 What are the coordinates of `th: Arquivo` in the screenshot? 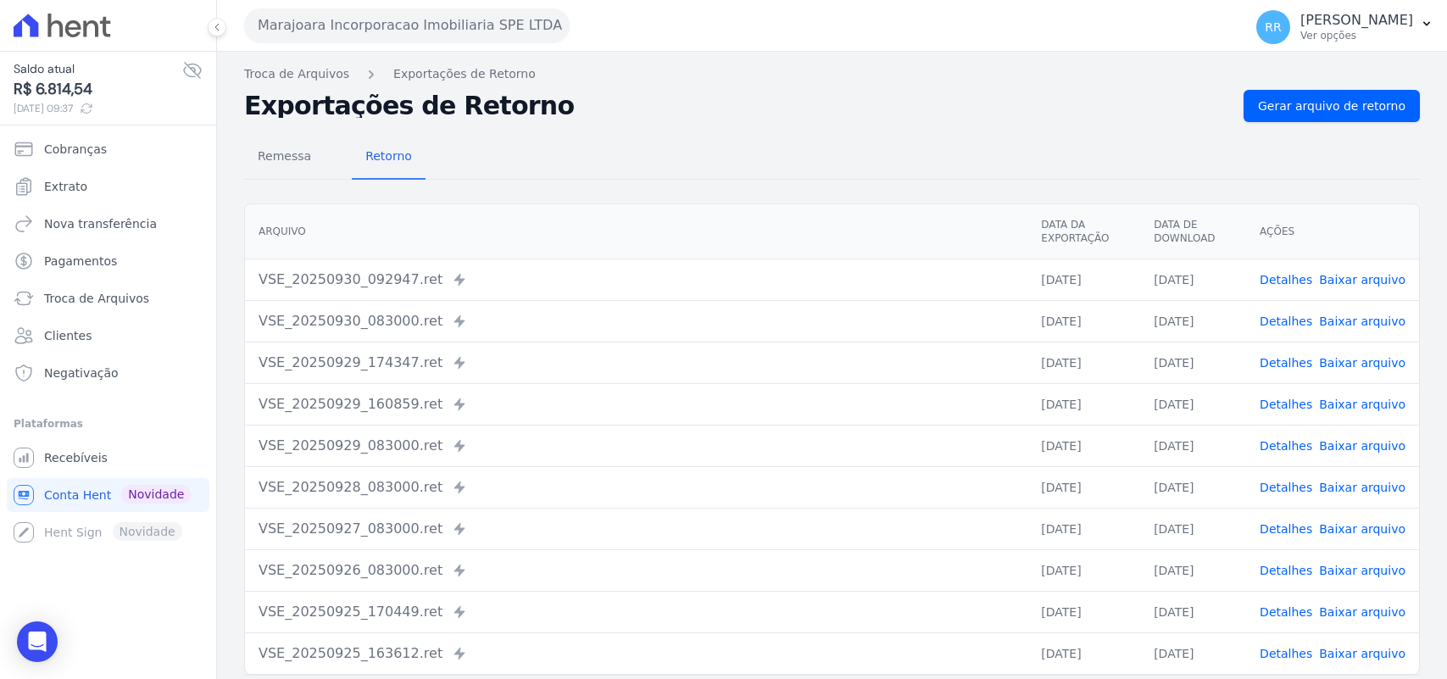 It's located at (636, 231).